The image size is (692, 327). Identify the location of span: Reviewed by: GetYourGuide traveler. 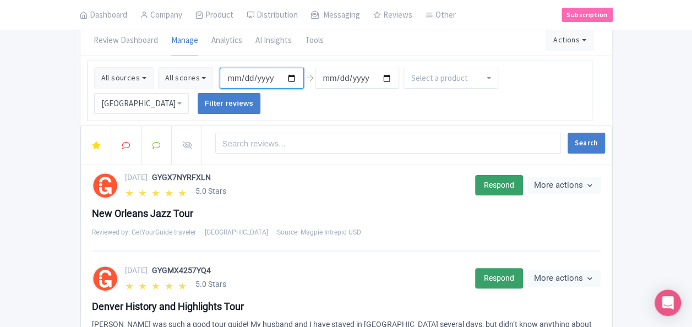
(144, 232).